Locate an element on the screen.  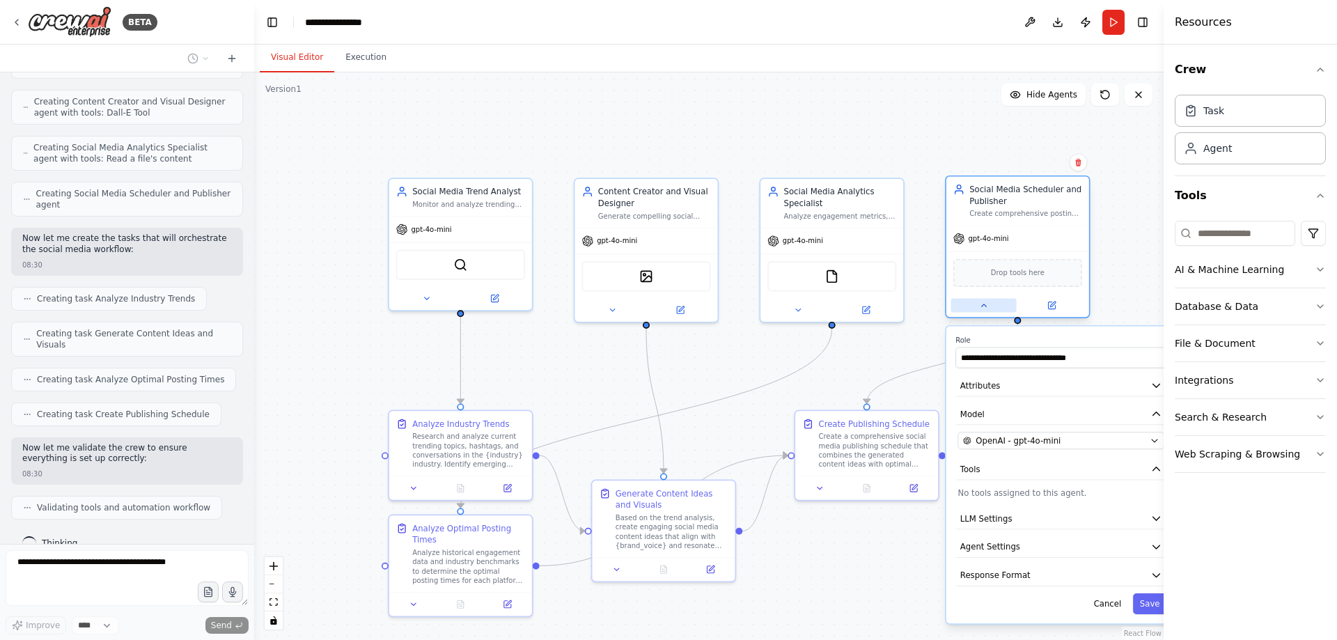
button: Integrations is located at coordinates (1250, 380).